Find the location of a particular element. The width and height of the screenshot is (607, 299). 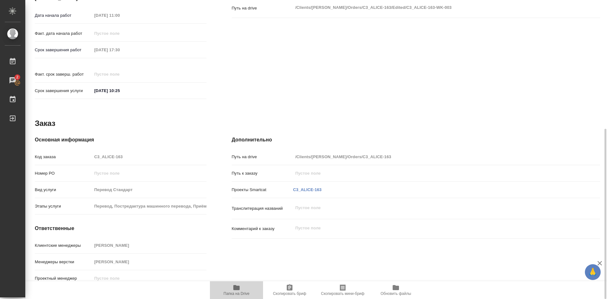

h4: Основная информация is located at coordinates (121, 140).